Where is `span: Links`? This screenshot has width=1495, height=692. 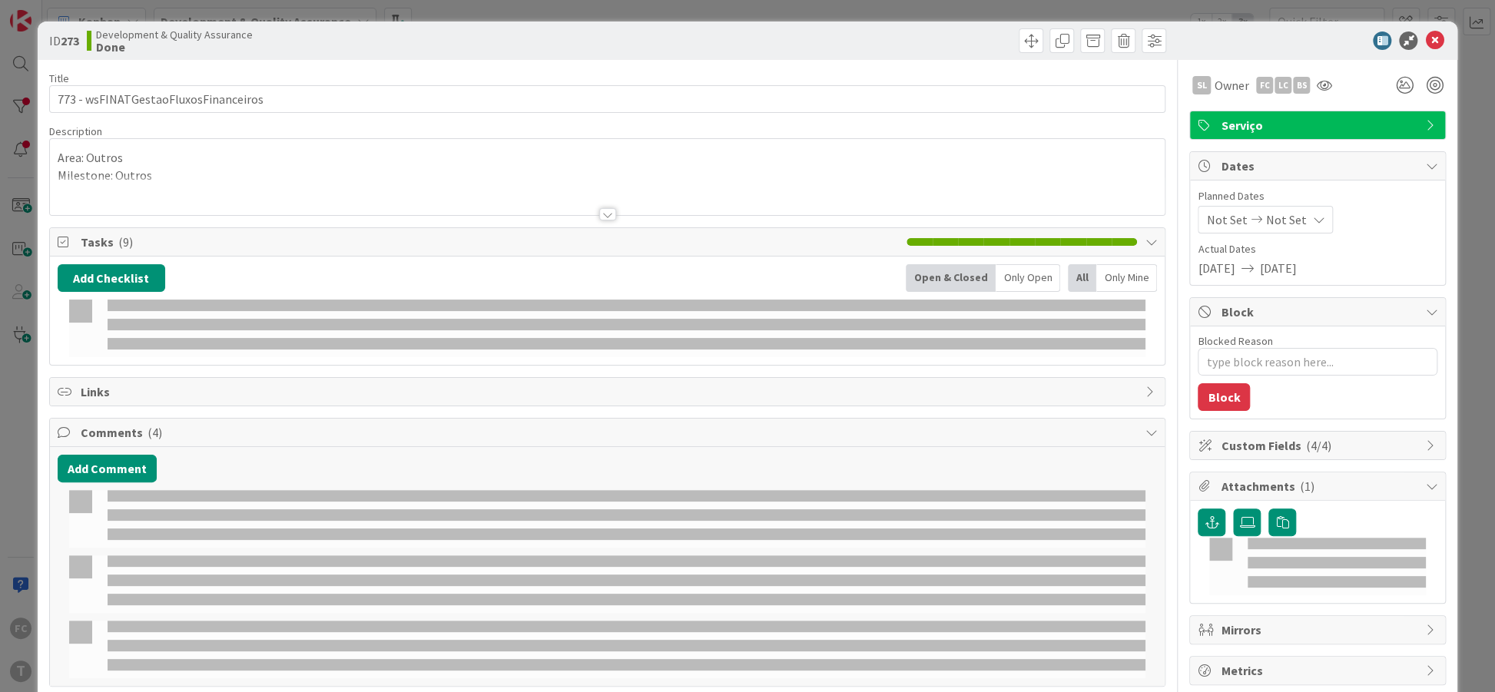
span: Links is located at coordinates (609, 392).